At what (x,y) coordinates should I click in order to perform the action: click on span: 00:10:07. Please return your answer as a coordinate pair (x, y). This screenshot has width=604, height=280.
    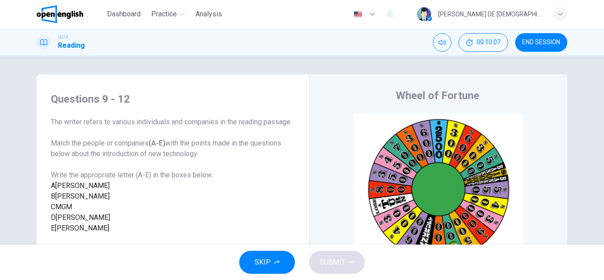
    Looking at the image, I should click on (489, 42).